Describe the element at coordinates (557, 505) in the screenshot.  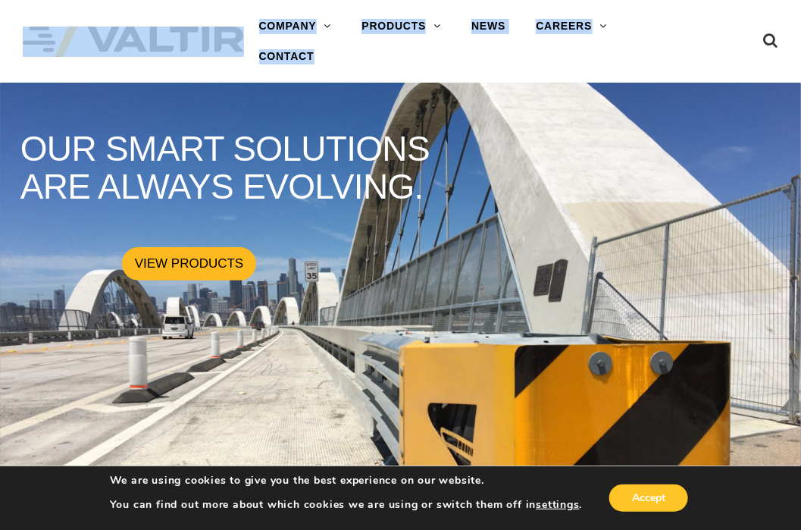
I see `button: settings` at that location.